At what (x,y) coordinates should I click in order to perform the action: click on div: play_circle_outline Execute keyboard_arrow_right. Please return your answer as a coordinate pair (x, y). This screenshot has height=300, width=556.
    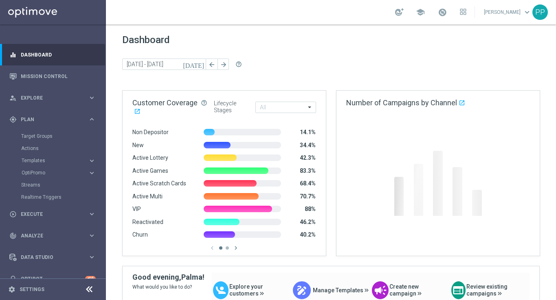
    Looking at the image, I should click on (53, 215).